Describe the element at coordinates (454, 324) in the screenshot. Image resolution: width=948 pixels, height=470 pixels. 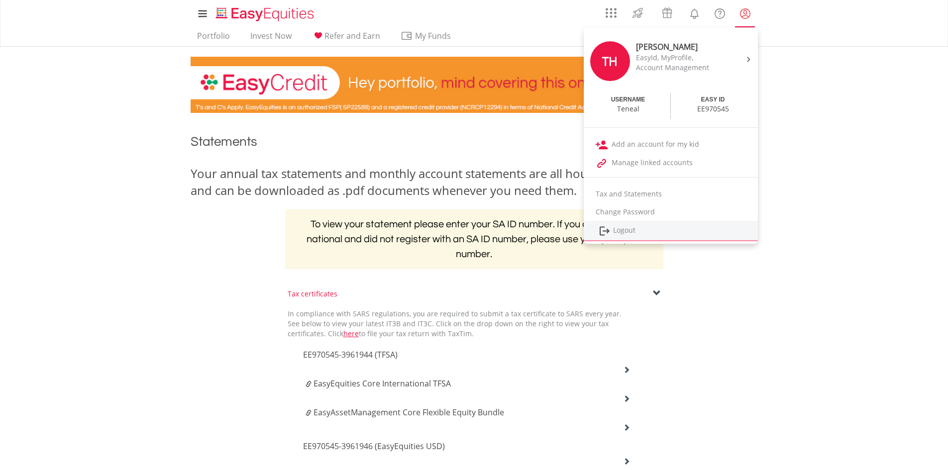
I see `span: In compliance with SARS regulations, you are required to submit a tax certificate to SARS every y...` at that location.